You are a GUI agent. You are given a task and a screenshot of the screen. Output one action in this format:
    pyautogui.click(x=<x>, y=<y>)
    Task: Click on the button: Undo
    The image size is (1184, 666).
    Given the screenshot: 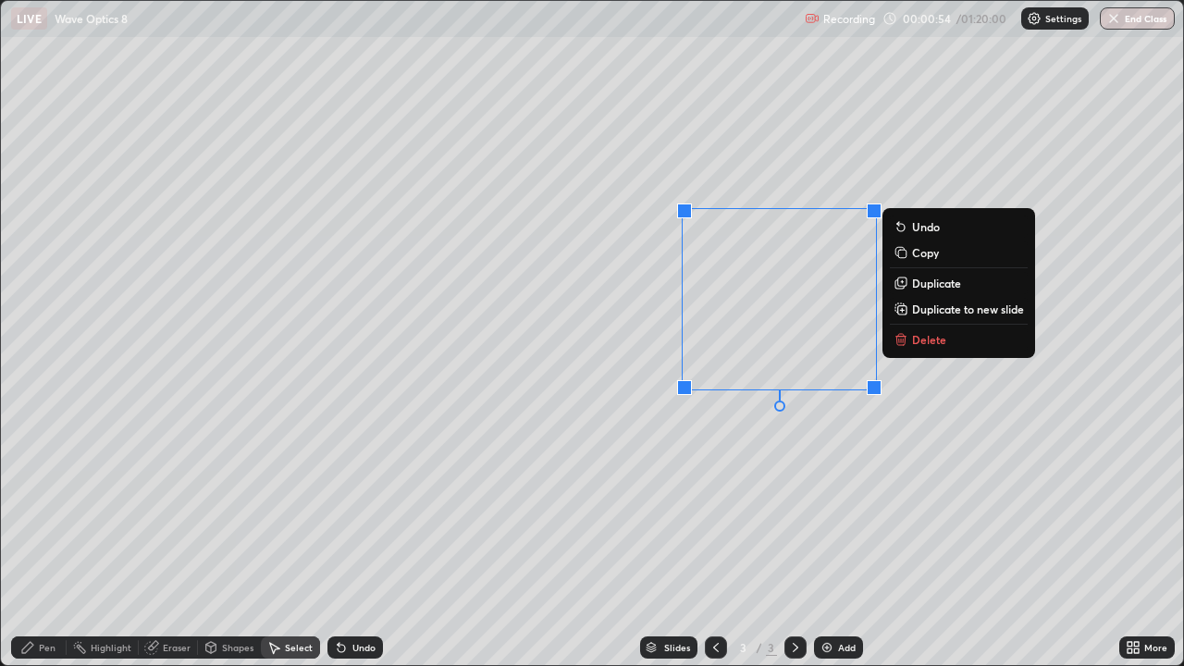 What is the action you would take?
    pyautogui.click(x=958, y=227)
    